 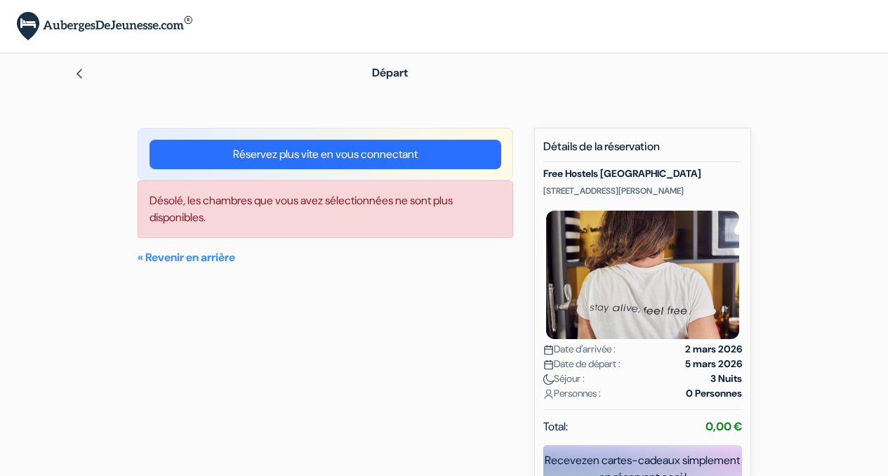 What do you see at coordinates (325, 154) in the screenshot?
I see `a: Réservez plus vite en vous connectant` at bounding box center [325, 154].